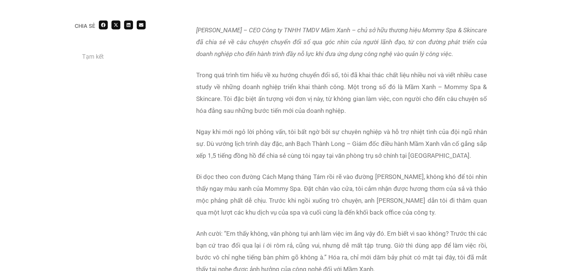 This screenshot has width=565, height=271. What do you see at coordinates (85, 26) in the screenshot?
I see `div: Chia sẻ` at bounding box center [85, 26].